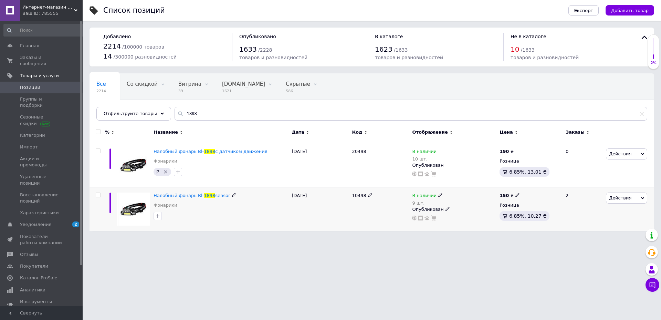 This screenshot has height=320, width=661. I want to click on span: Дата, so click(298, 132).